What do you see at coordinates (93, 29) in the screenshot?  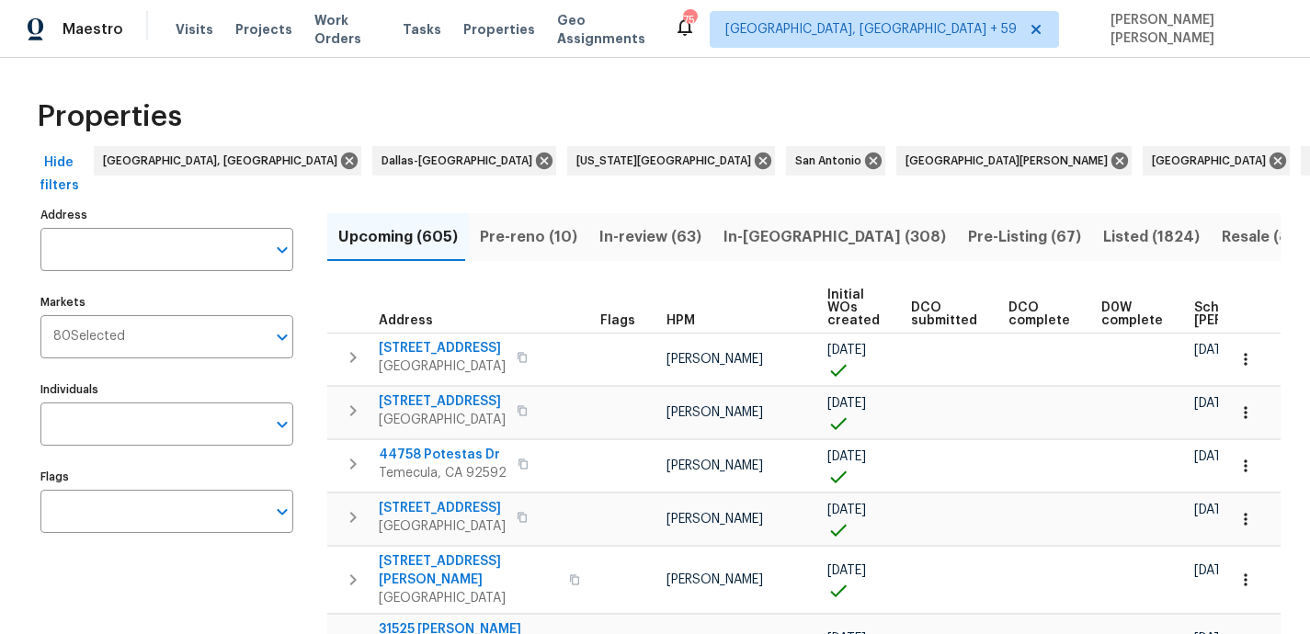 I see `span: Maestro` at bounding box center [93, 29].